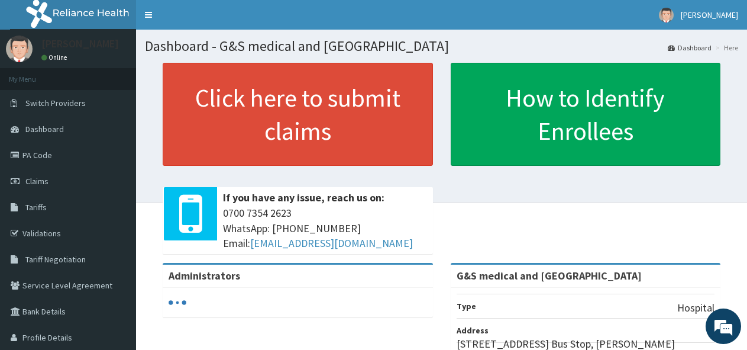 This screenshot has width=747, height=350. Describe the element at coordinates (586, 114) in the screenshot. I see `a: How to Identify Enrollees` at that location.